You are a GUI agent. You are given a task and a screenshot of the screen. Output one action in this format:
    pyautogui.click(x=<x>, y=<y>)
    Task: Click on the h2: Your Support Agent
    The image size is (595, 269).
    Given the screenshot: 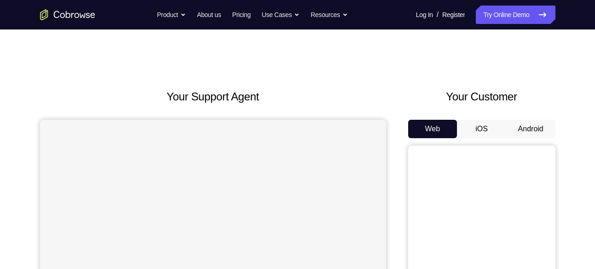 What is the action you would take?
    pyautogui.click(x=213, y=97)
    